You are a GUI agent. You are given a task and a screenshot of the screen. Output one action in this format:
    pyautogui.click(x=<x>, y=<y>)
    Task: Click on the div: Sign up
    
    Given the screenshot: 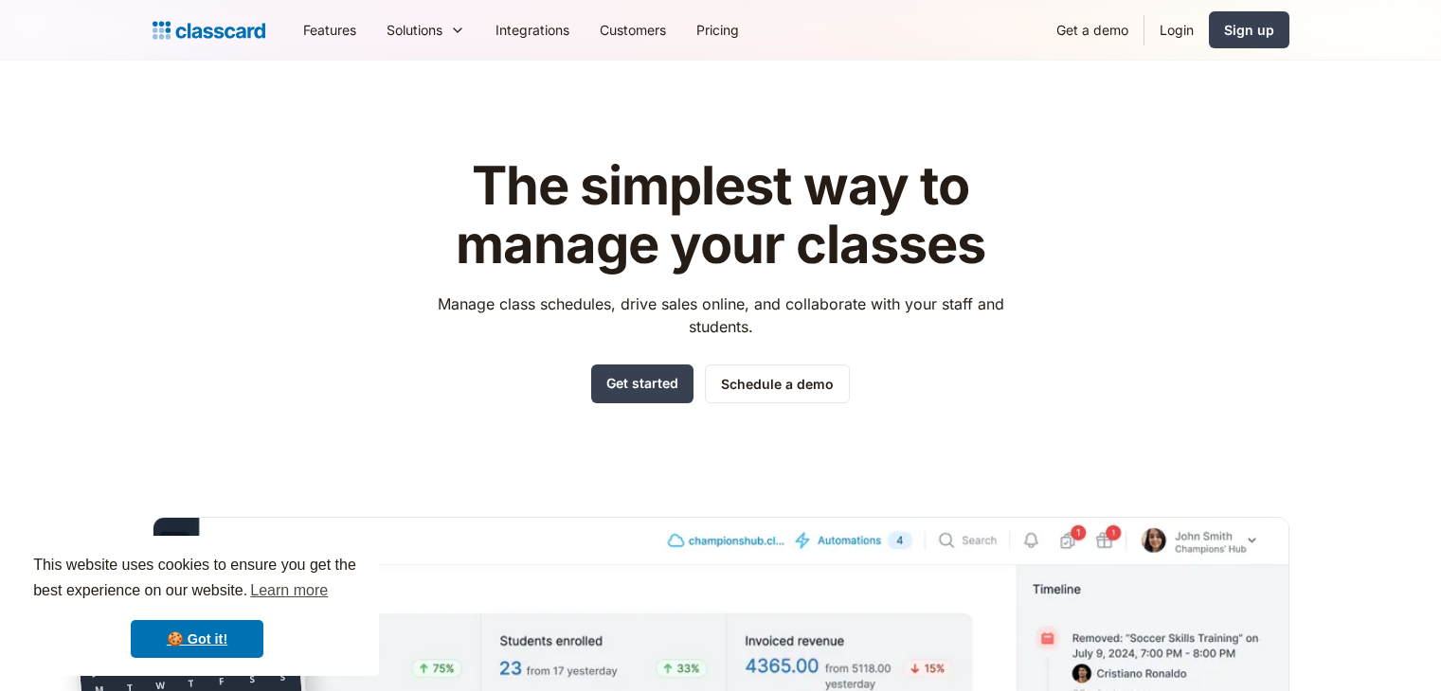 What is the action you would take?
    pyautogui.click(x=1248, y=29)
    